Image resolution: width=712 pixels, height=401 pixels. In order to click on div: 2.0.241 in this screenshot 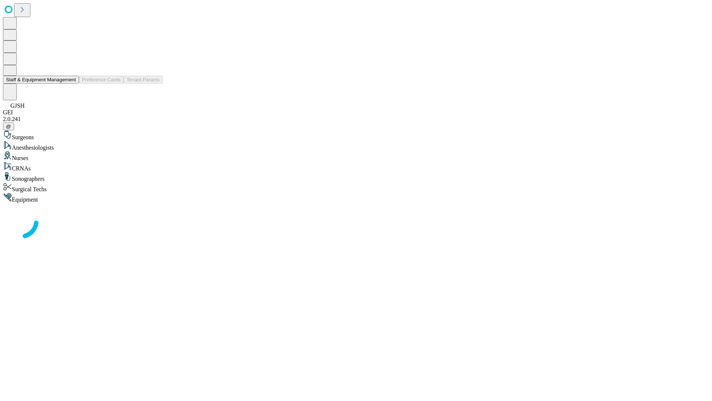, I will do `click(356, 119)`.